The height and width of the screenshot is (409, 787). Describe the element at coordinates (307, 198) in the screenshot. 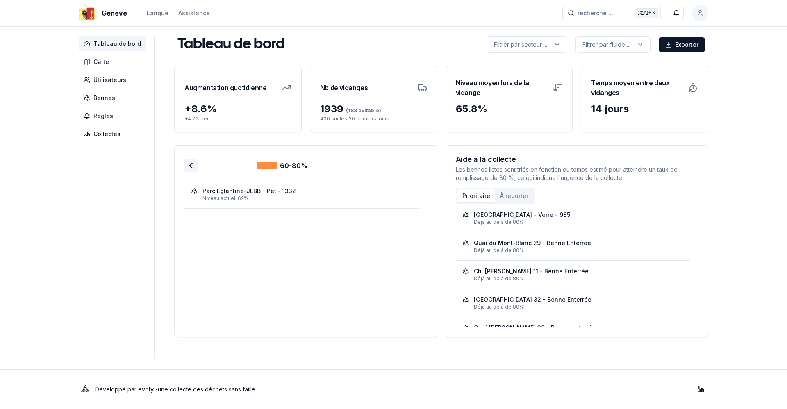

I see `div: Niveau actuel: 62%` at that location.